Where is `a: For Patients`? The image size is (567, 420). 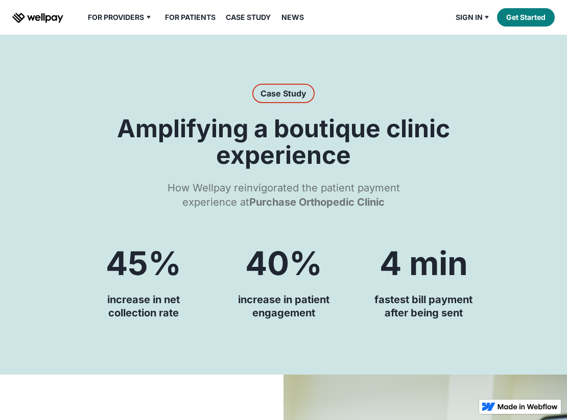
a: For Patients is located at coordinates (190, 17).